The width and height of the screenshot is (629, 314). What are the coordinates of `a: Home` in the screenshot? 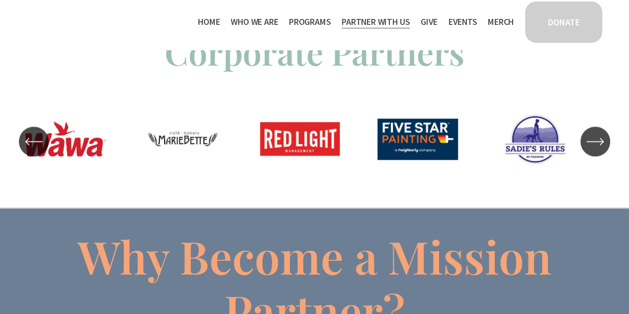 It's located at (209, 22).